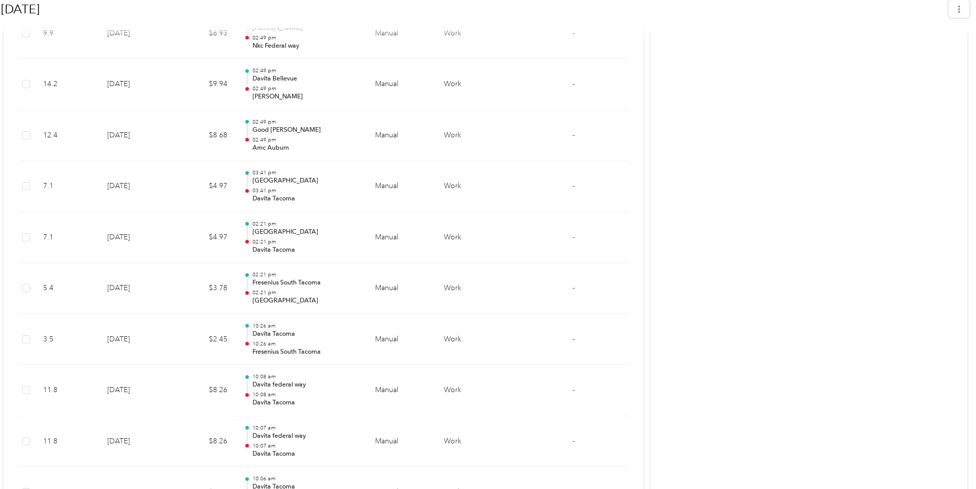  What do you see at coordinates (306, 46) in the screenshot?
I see `p: Nkc Federal way` at bounding box center [306, 46].